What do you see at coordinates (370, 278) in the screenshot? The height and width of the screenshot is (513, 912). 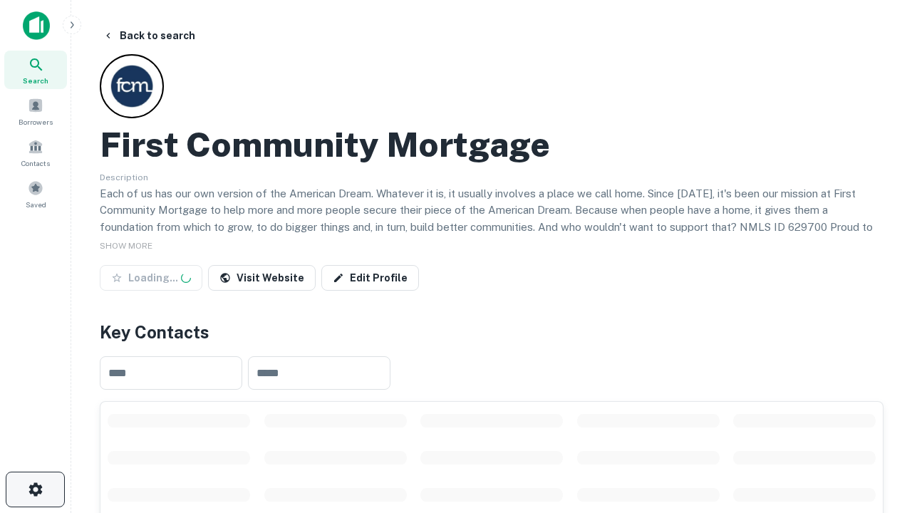 I see `a: Edit Profile` at bounding box center [370, 278].